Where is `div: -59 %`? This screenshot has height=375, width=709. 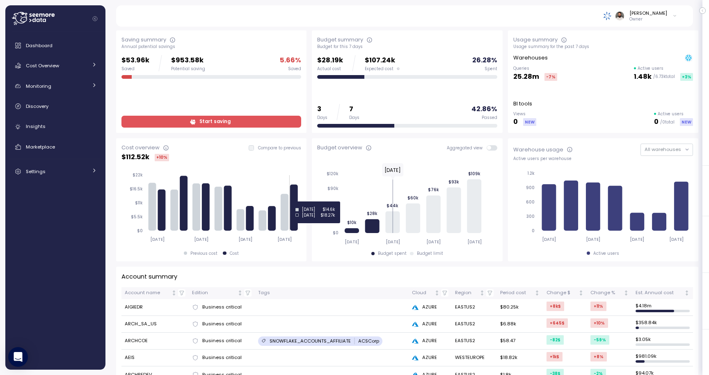 div: -59 % is located at coordinates (600, 340).